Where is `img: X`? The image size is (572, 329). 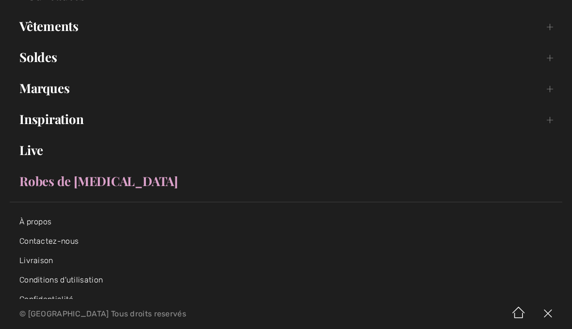 img: X is located at coordinates (547, 314).